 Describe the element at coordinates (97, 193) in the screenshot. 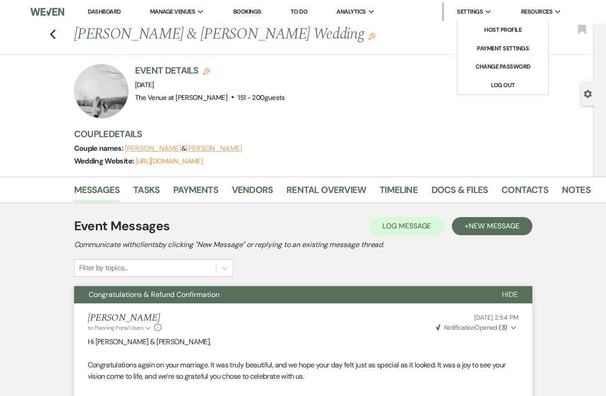

I see `a: Messages` at that location.